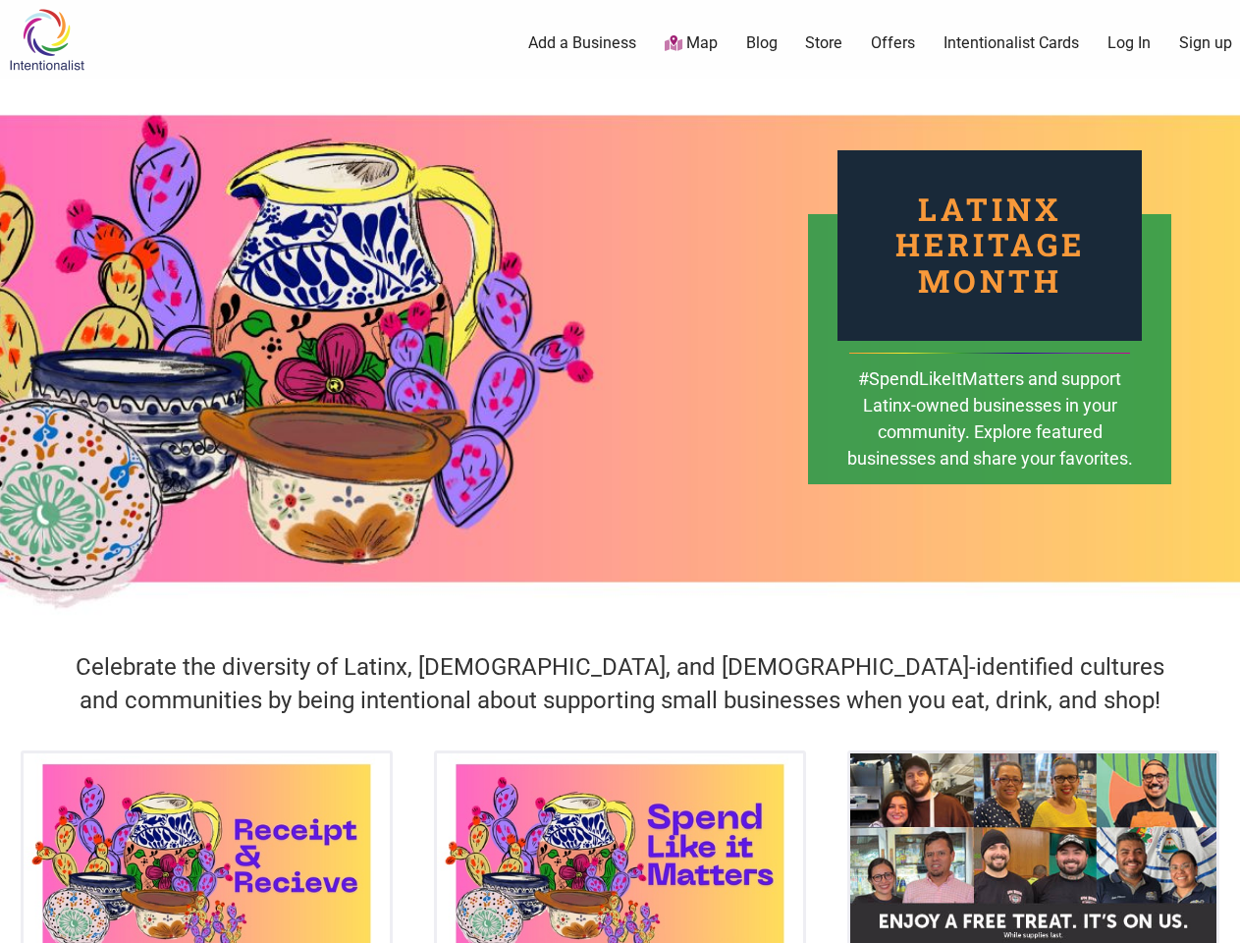 The height and width of the screenshot is (943, 1240). What do you see at coordinates (893, 43) in the screenshot?
I see `a: Offers` at bounding box center [893, 43].